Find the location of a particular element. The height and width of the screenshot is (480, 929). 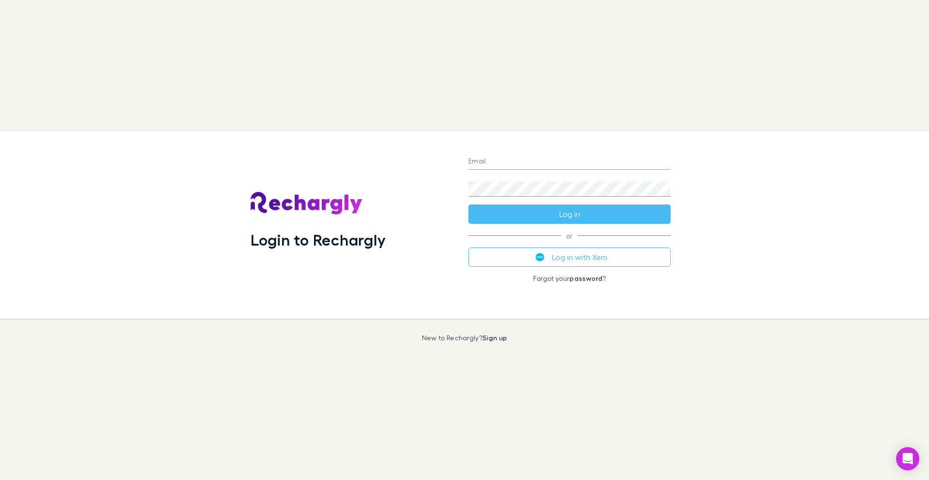

img: Xero's logo is located at coordinates (540, 257).